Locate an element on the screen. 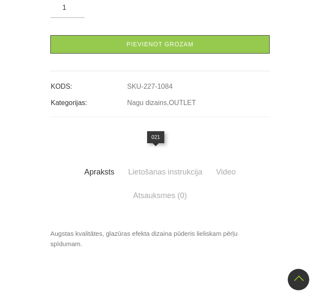 Image resolution: width=320 pixels, height=301 pixels. a: OUTLET is located at coordinates (182, 103).